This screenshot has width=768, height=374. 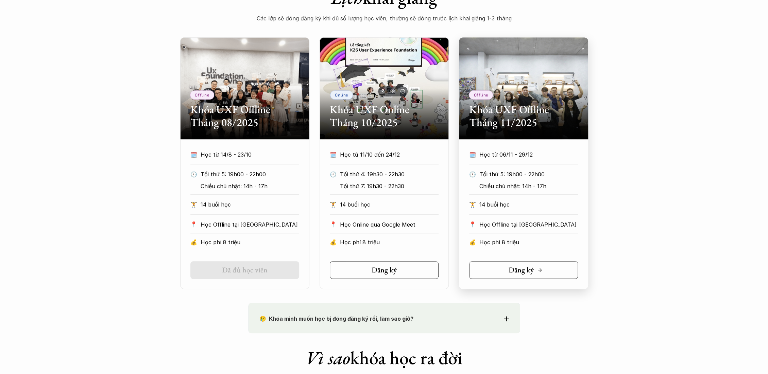 What do you see at coordinates (328, 358) in the screenshot?
I see `em: Vì sao` at bounding box center [328, 358].